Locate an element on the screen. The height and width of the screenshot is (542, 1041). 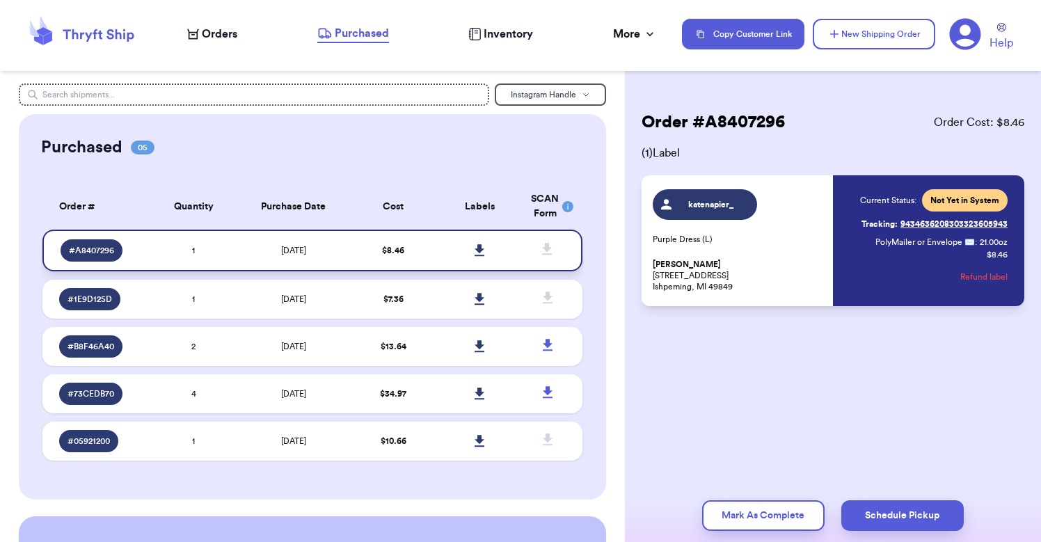
span: $ 34.97 is located at coordinates (393, 394).